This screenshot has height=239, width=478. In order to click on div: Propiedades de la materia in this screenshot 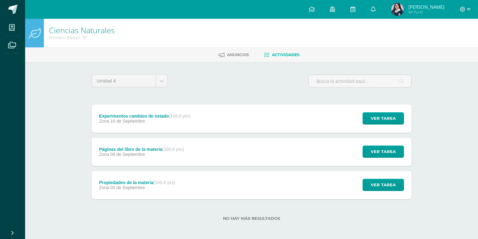, I will do `click(137, 183)`.